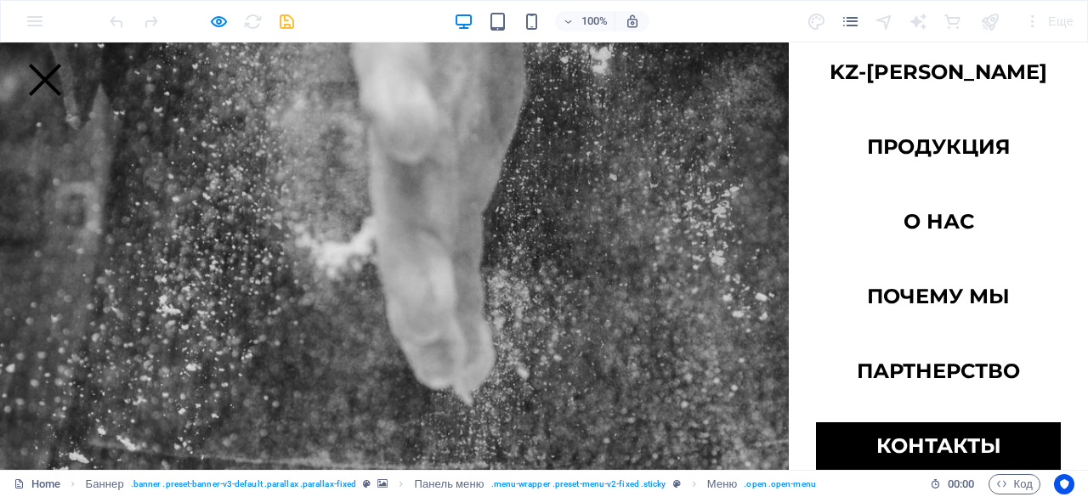  Describe the element at coordinates (851, 21) in the screenshot. I see `button: pages` at that location.